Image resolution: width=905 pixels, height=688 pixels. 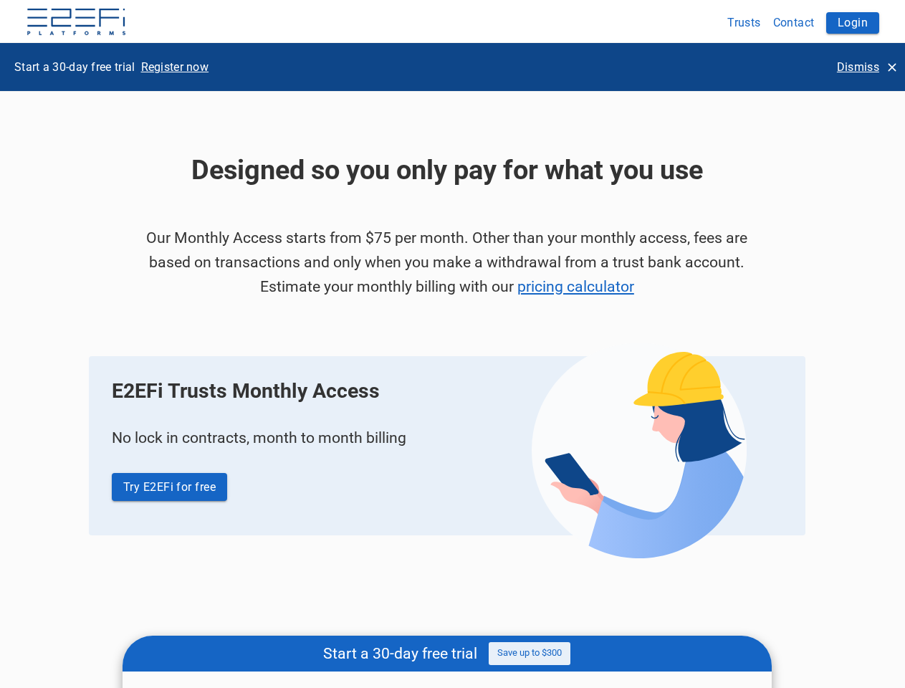 I want to click on h5: Start a 30-day free trial, so click(x=400, y=653).